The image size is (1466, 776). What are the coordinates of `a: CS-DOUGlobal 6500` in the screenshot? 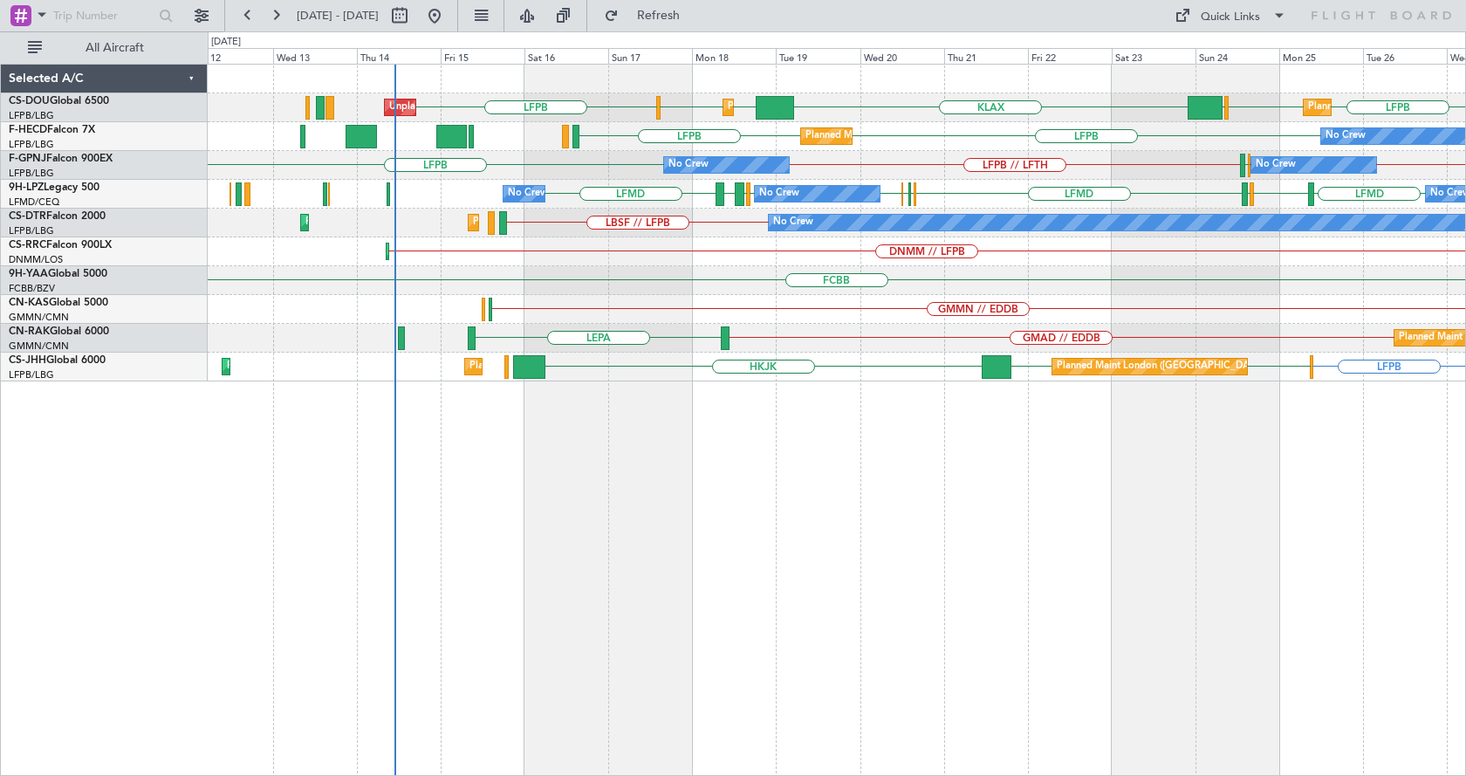 It's located at (58, 101).